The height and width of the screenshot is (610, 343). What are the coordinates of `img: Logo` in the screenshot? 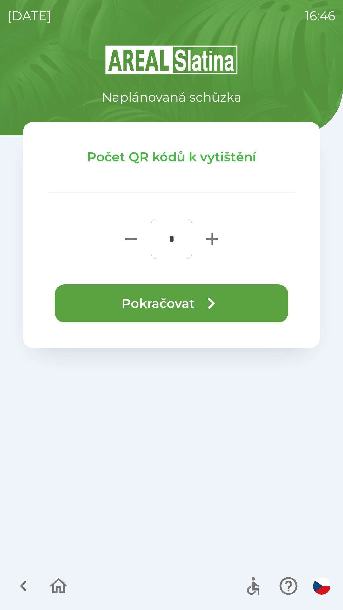 It's located at (171, 60).